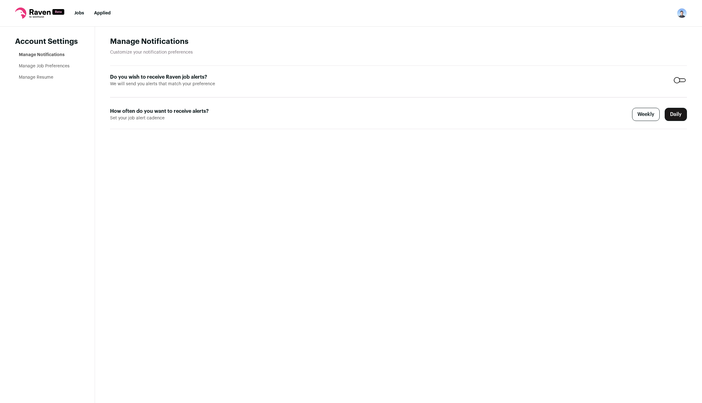  I want to click on img: 10600165-medium_jpg, so click(682, 13).